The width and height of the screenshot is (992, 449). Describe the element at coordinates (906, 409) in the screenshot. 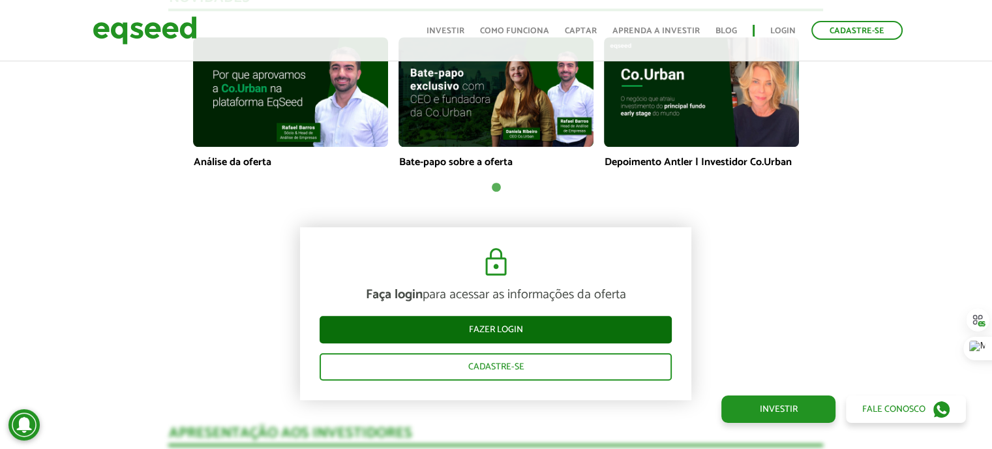

I see `a: Fale conosco` at that location.